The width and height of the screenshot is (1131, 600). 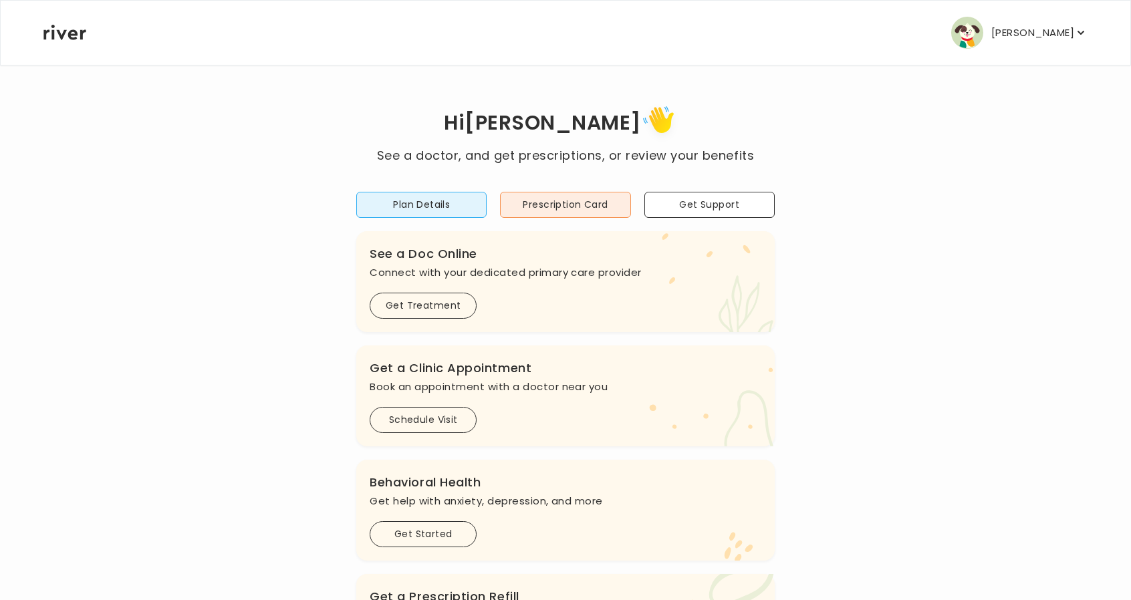 I want to click on h3: Get a Clinic Appointment, so click(x=566, y=368).